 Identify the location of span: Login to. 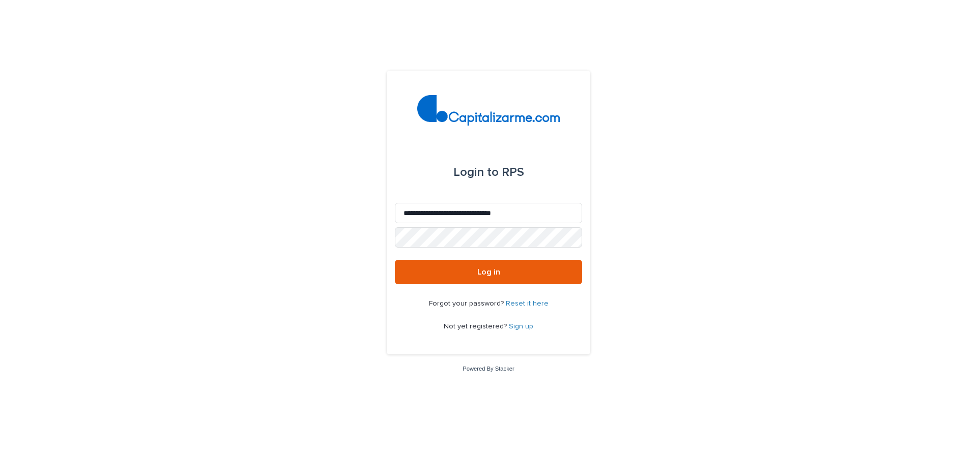
(476, 173).